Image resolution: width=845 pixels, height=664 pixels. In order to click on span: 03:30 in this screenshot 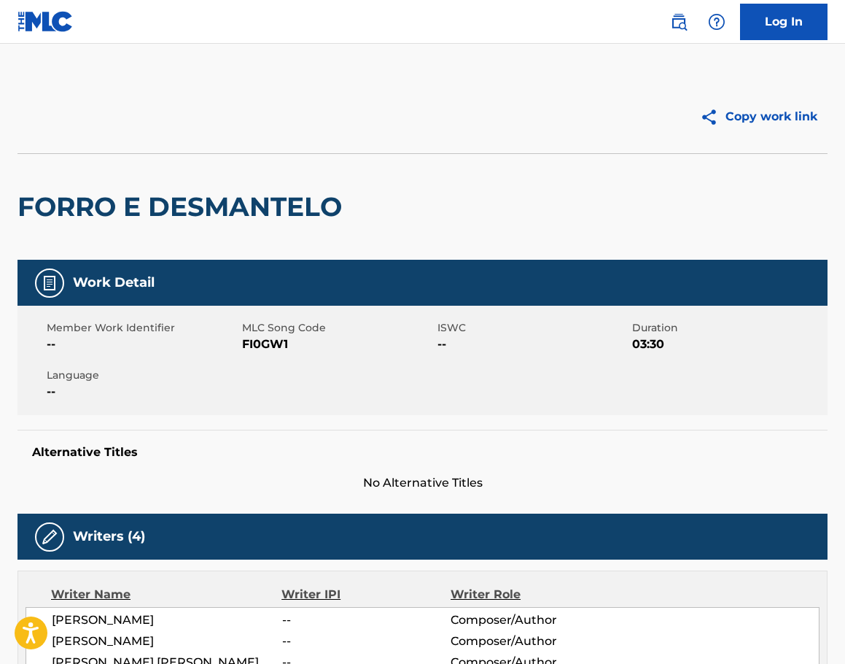, I will do `click(728, 344)`.